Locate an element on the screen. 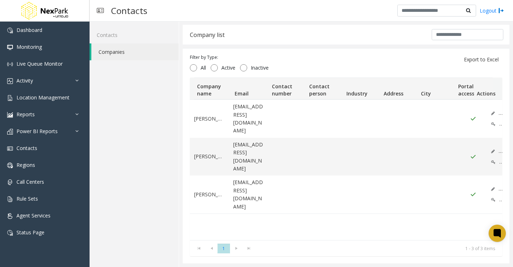  input: Active is located at coordinates (214, 68).